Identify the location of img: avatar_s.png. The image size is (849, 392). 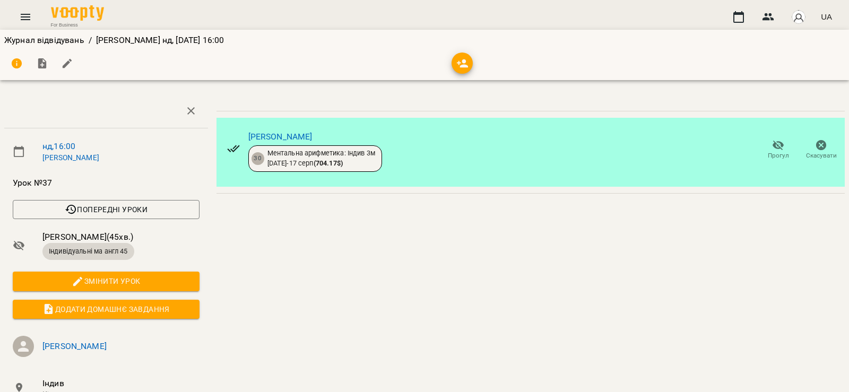
(799, 17).